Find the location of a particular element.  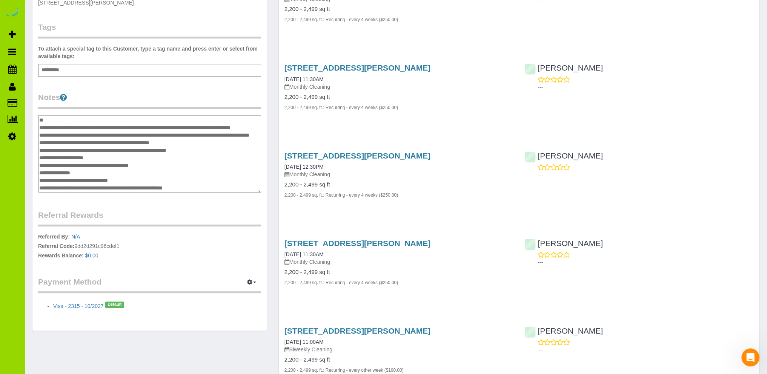

a: $0.00 is located at coordinates (92, 255).